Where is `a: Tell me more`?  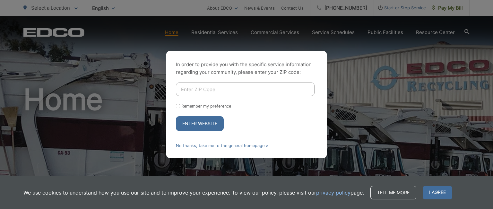
a: Tell me more is located at coordinates (393, 193).